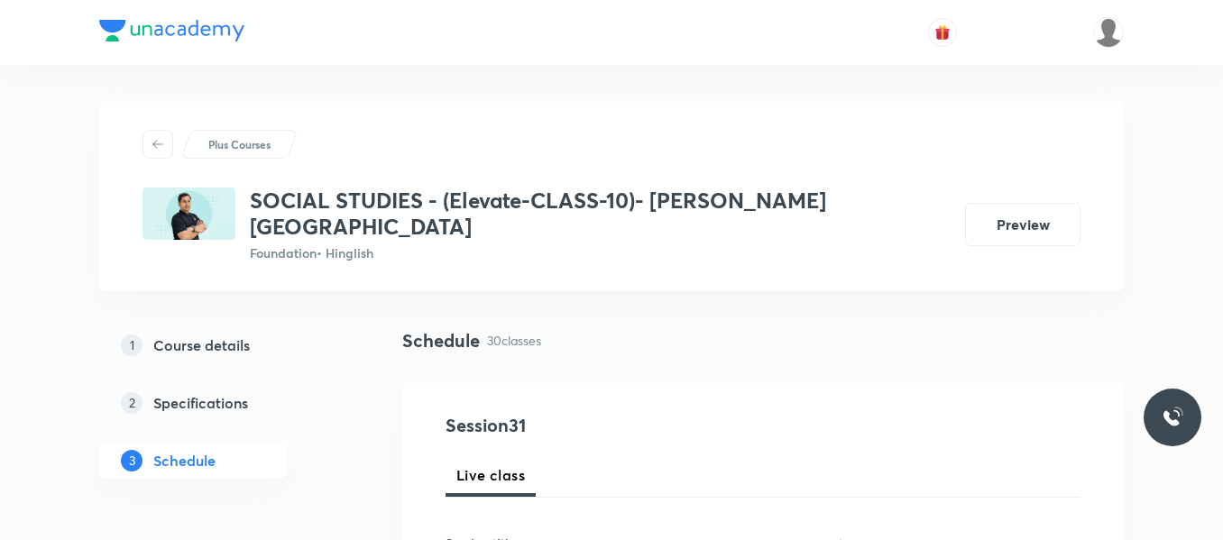 The image size is (1223, 540). I want to click on span: Live class, so click(491, 475).